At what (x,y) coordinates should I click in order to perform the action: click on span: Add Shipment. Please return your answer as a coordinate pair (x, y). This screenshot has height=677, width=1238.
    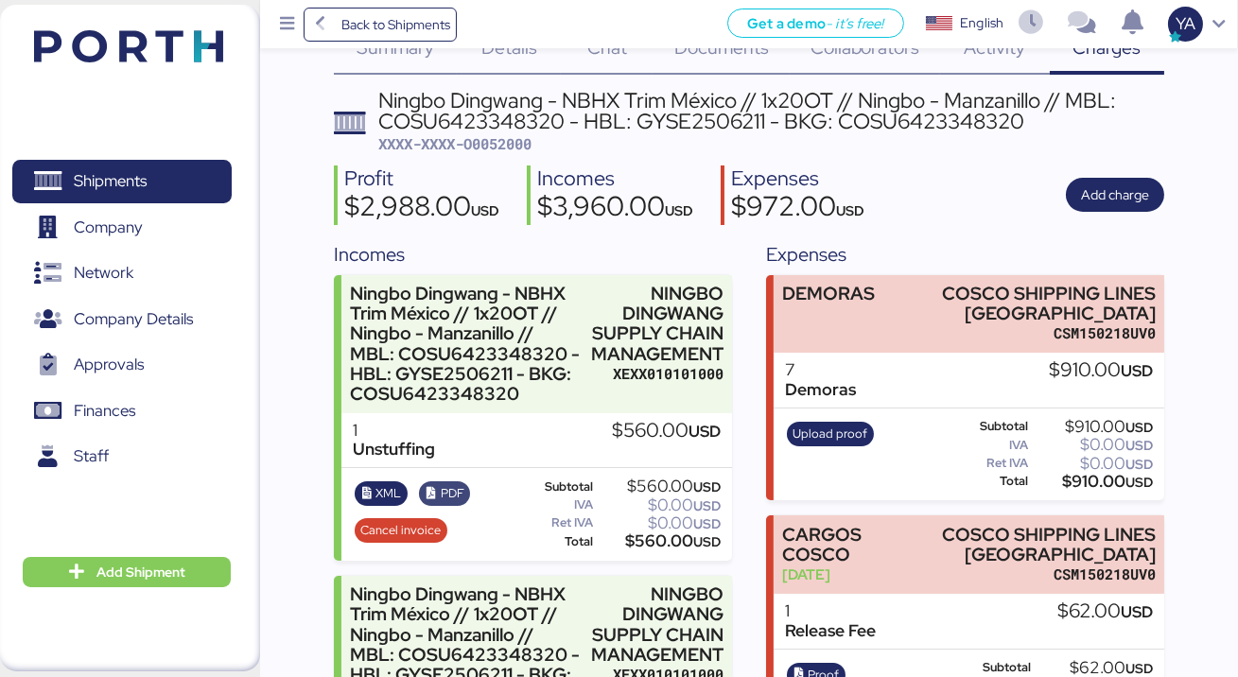
    Looking at the image, I should click on (141, 572).